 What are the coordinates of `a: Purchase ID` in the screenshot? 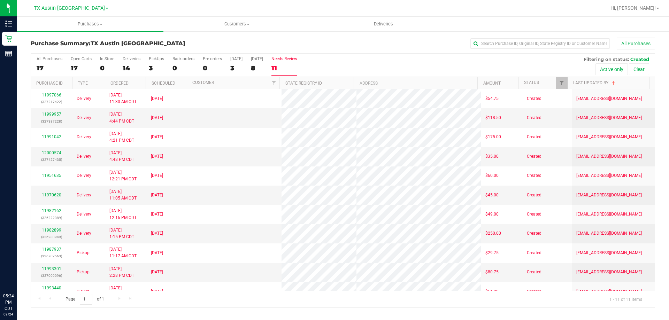 It's located at (49, 83).